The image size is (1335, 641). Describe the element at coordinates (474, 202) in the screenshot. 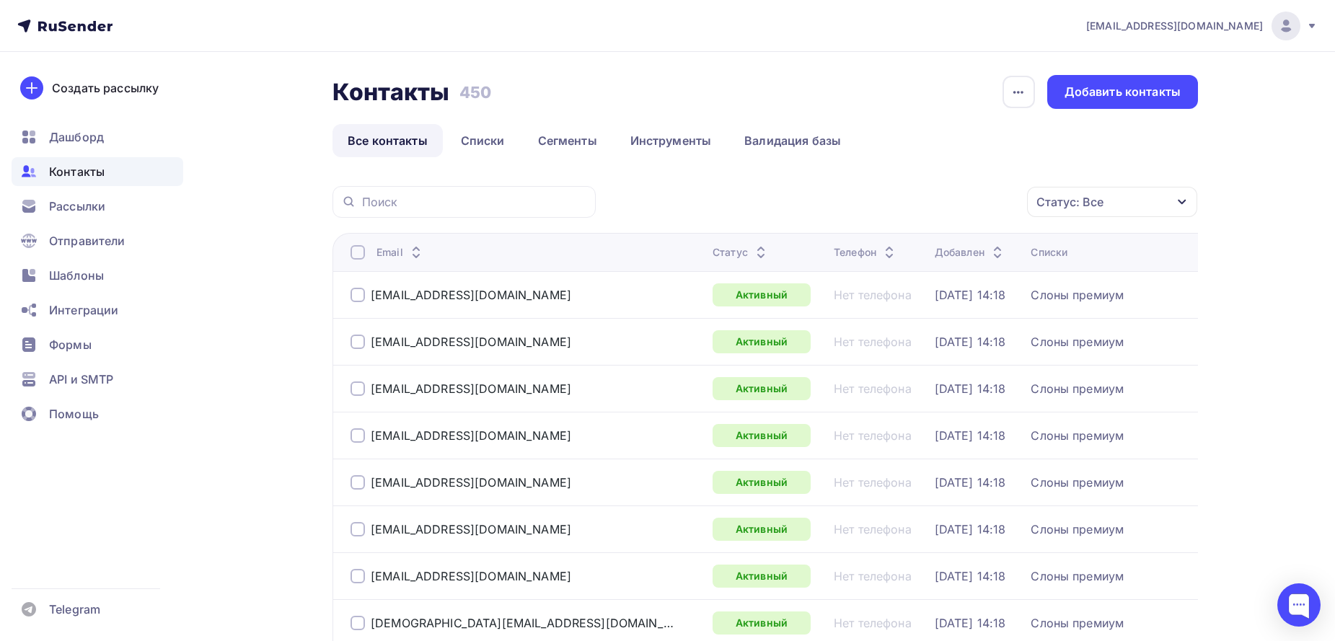

I see `input: Поиск` at that location.